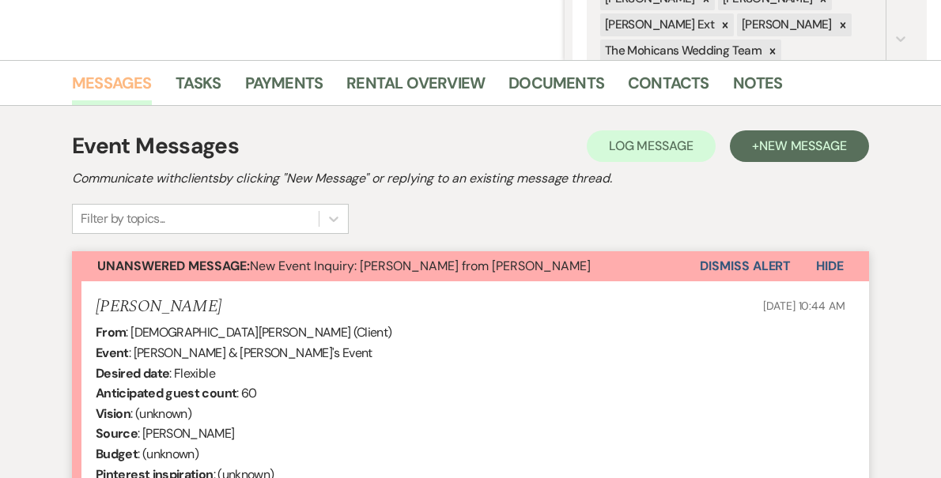  What do you see at coordinates (829, 266) in the screenshot?
I see `button: Hide` at bounding box center [829, 266].